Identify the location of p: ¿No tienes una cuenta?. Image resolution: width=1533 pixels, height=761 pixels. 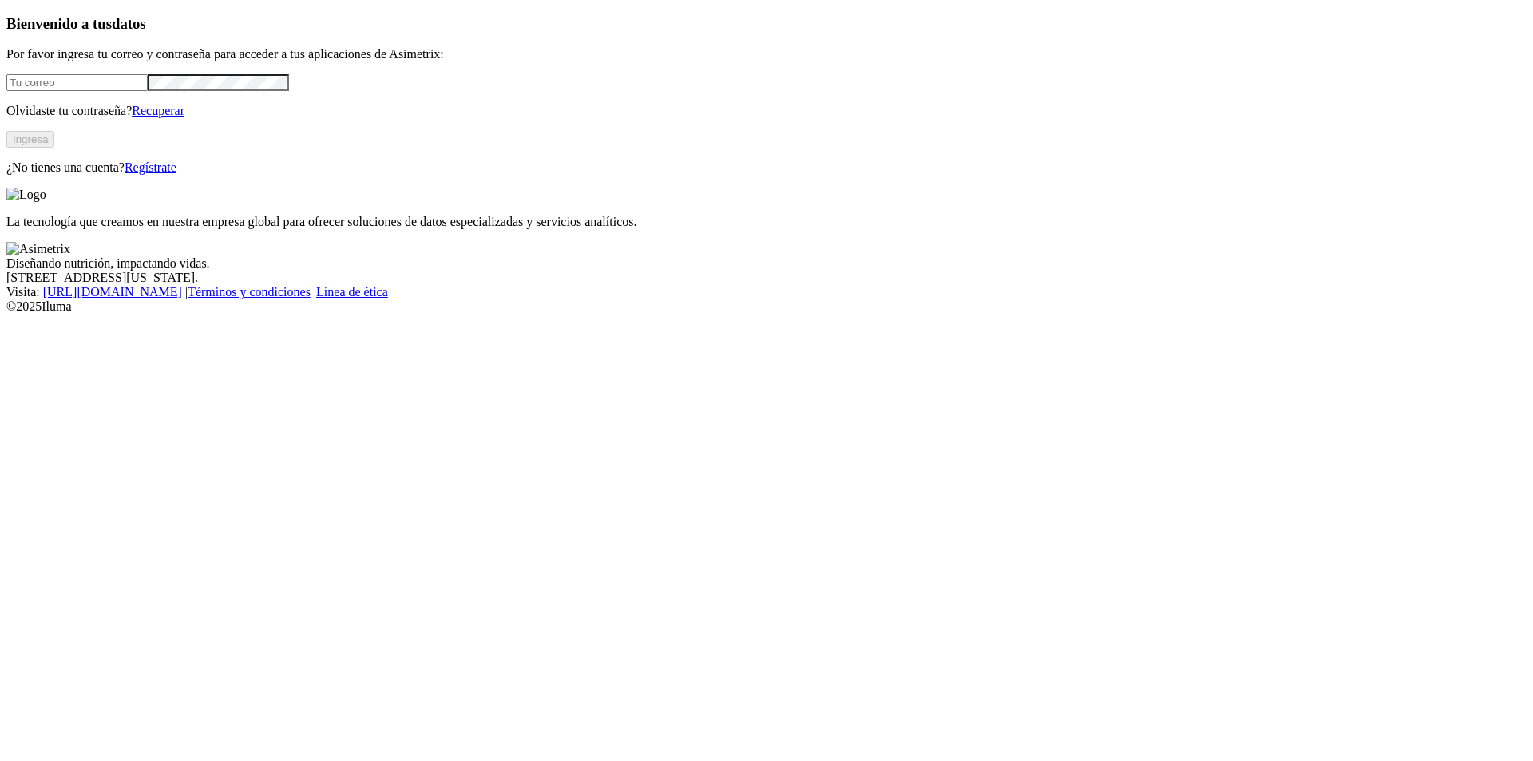
(767, 168).